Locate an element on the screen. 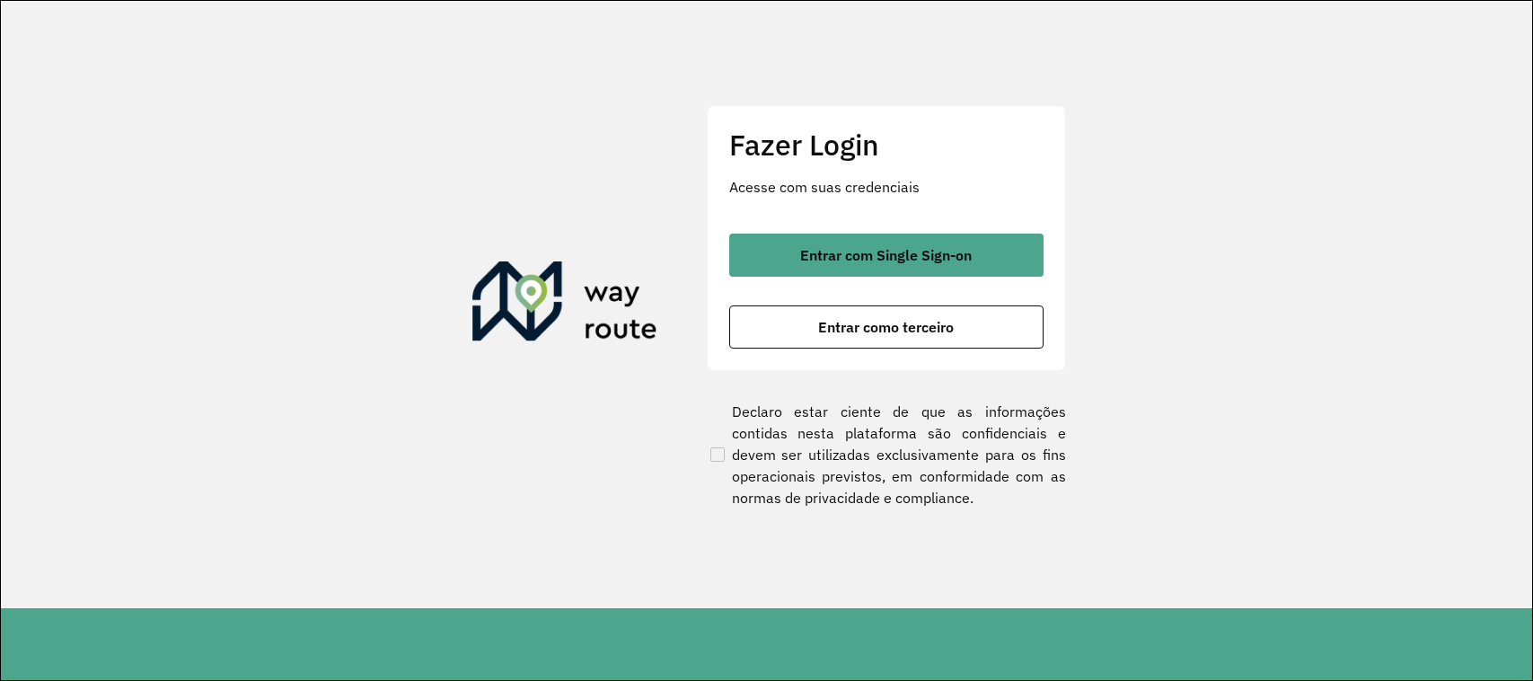 The image size is (1533, 681). span: Entrar como terceiro is located at coordinates (885, 327).